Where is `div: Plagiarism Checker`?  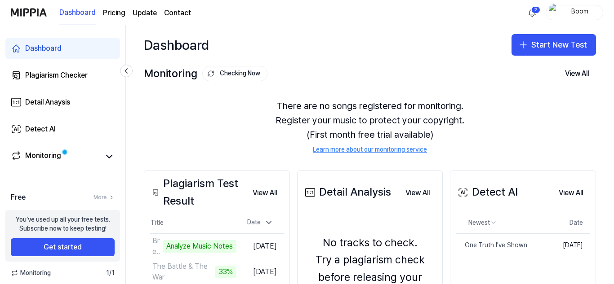
div: Plagiarism Checker is located at coordinates (56, 75).